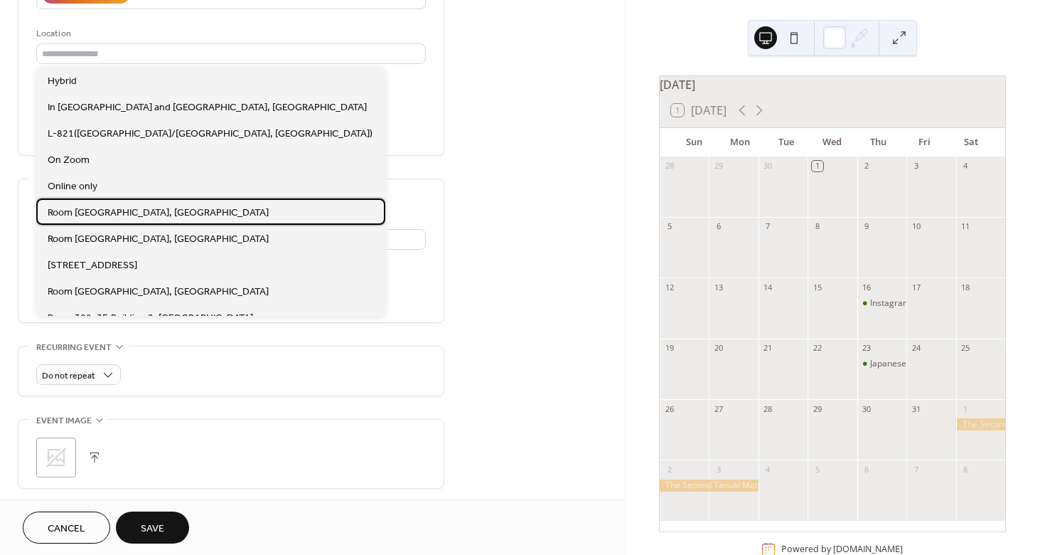  What do you see at coordinates (924, 142) in the screenshot?
I see `div: Fri` at bounding box center [924, 142].